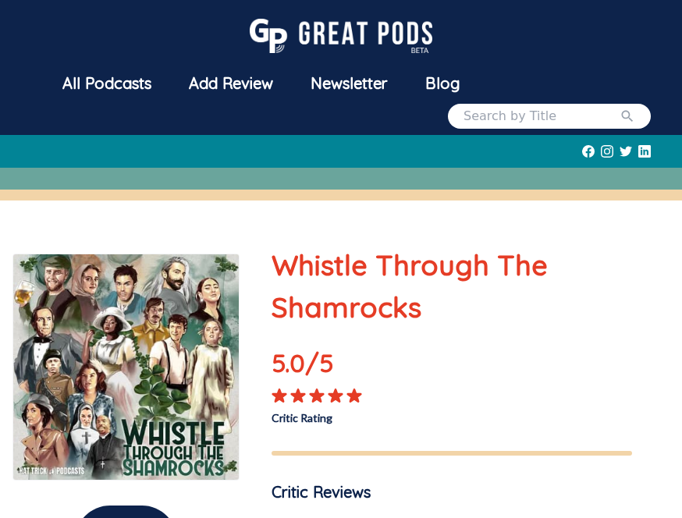  What do you see at coordinates (349, 83) in the screenshot?
I see `div: Newsletter` at bounding box center [349, 83].